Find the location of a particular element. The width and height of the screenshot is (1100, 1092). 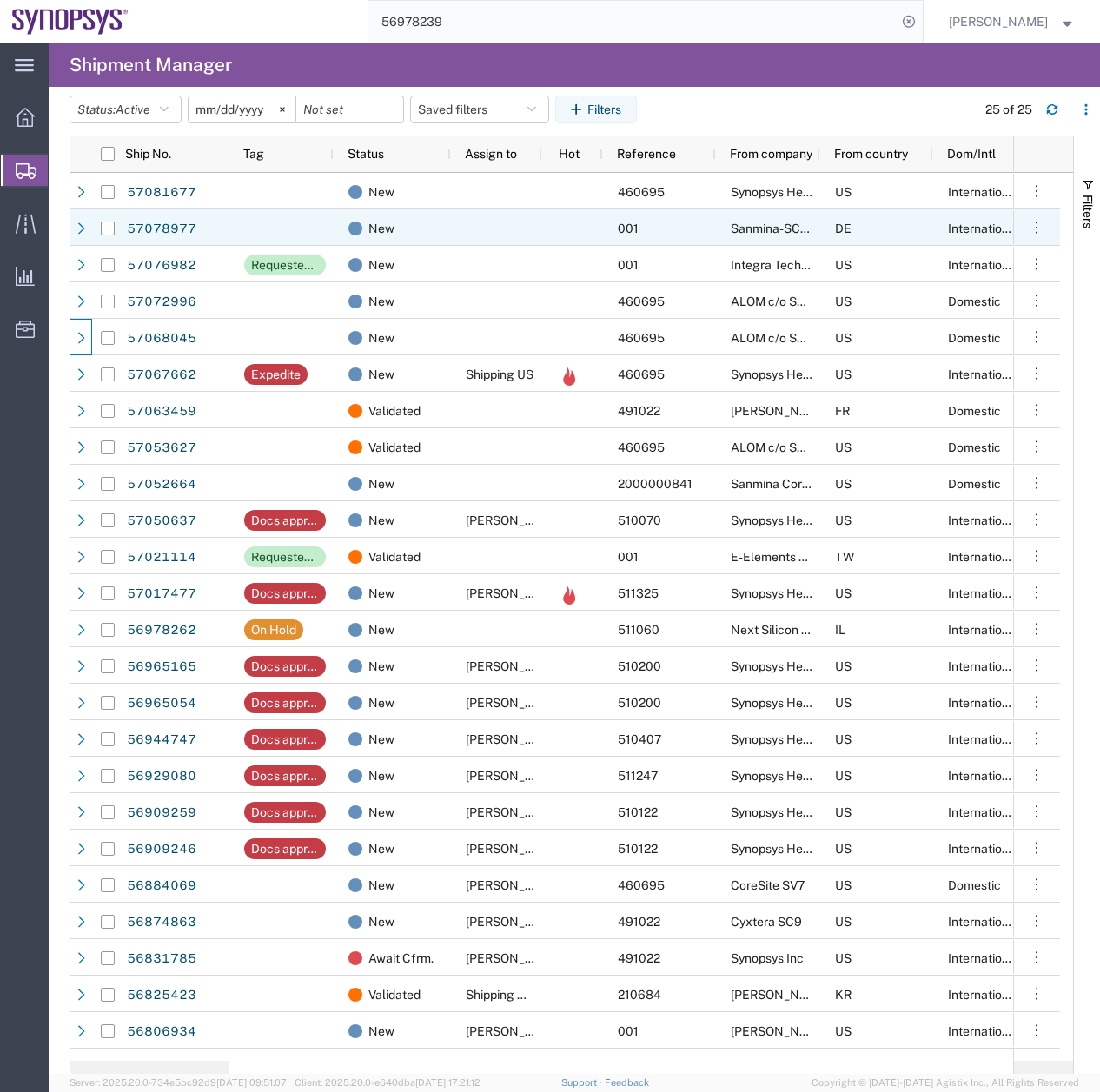

img: logo is located at coordinates (70, 22).